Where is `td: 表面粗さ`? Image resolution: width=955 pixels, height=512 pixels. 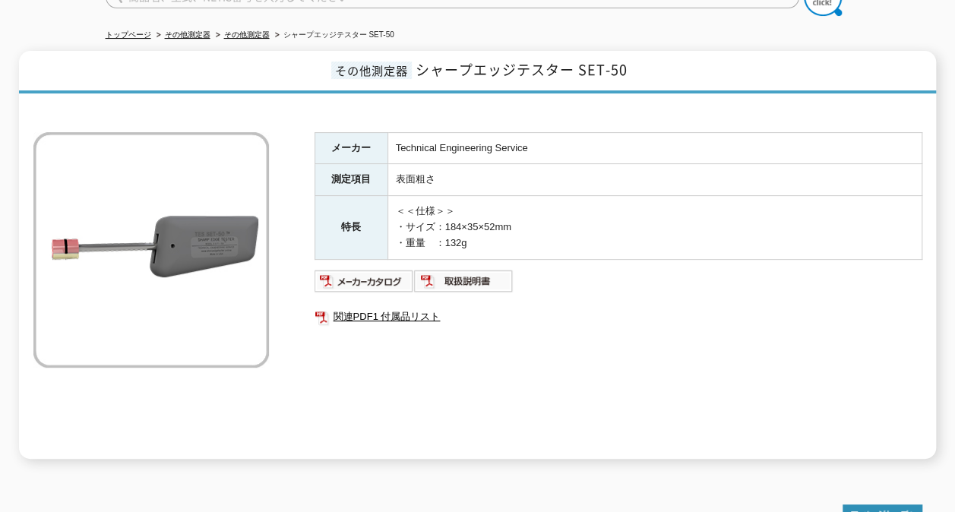
td: 表面粗さ is located at coordinates (654, 180).